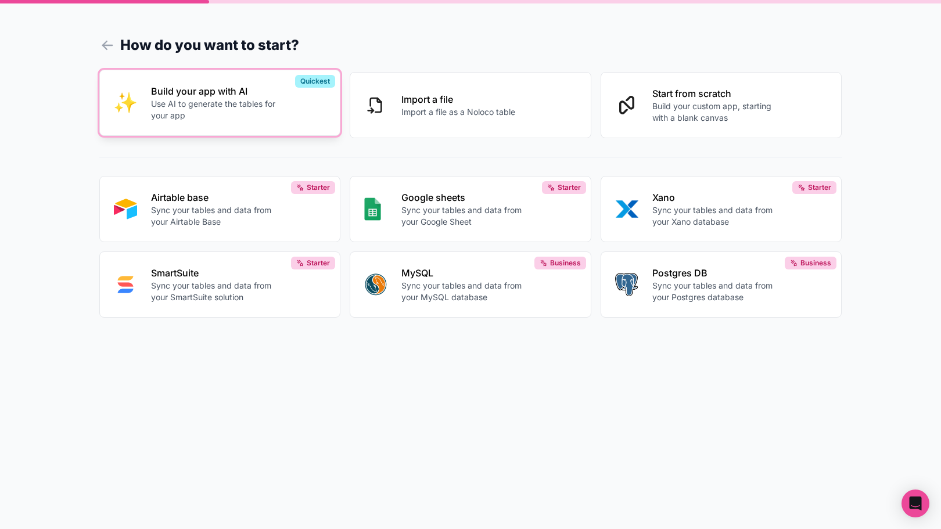 The image size is (941, 529). Describe the element at coordinates (216, 91) in the screenshot. I see `p: Build your app with AI` at that location.